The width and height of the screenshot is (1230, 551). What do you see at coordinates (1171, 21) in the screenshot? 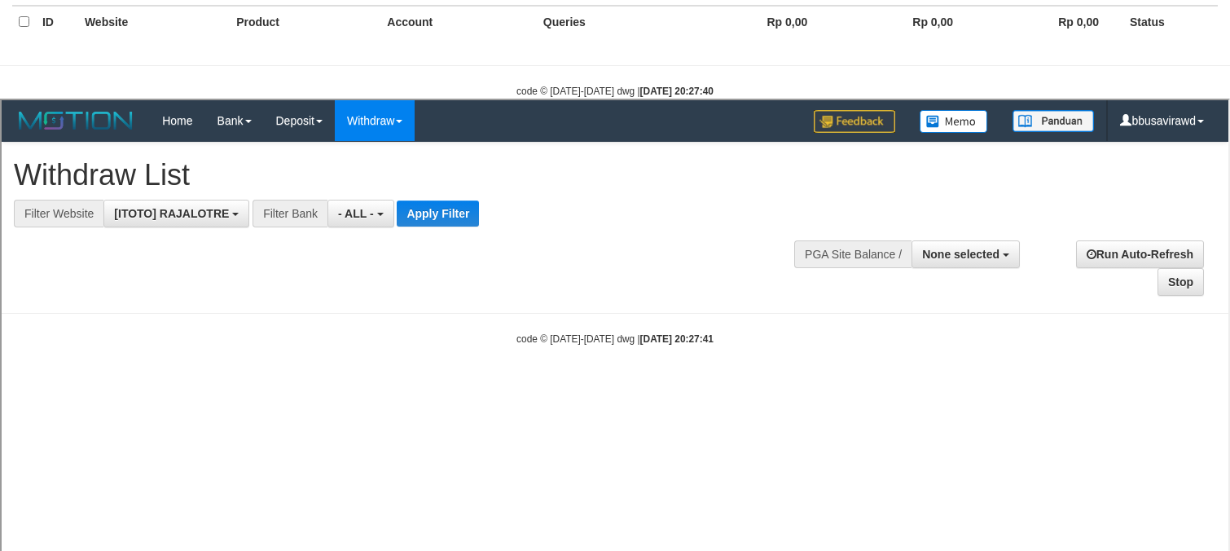
I see `th: Status` at bounding box center [1171, 21].